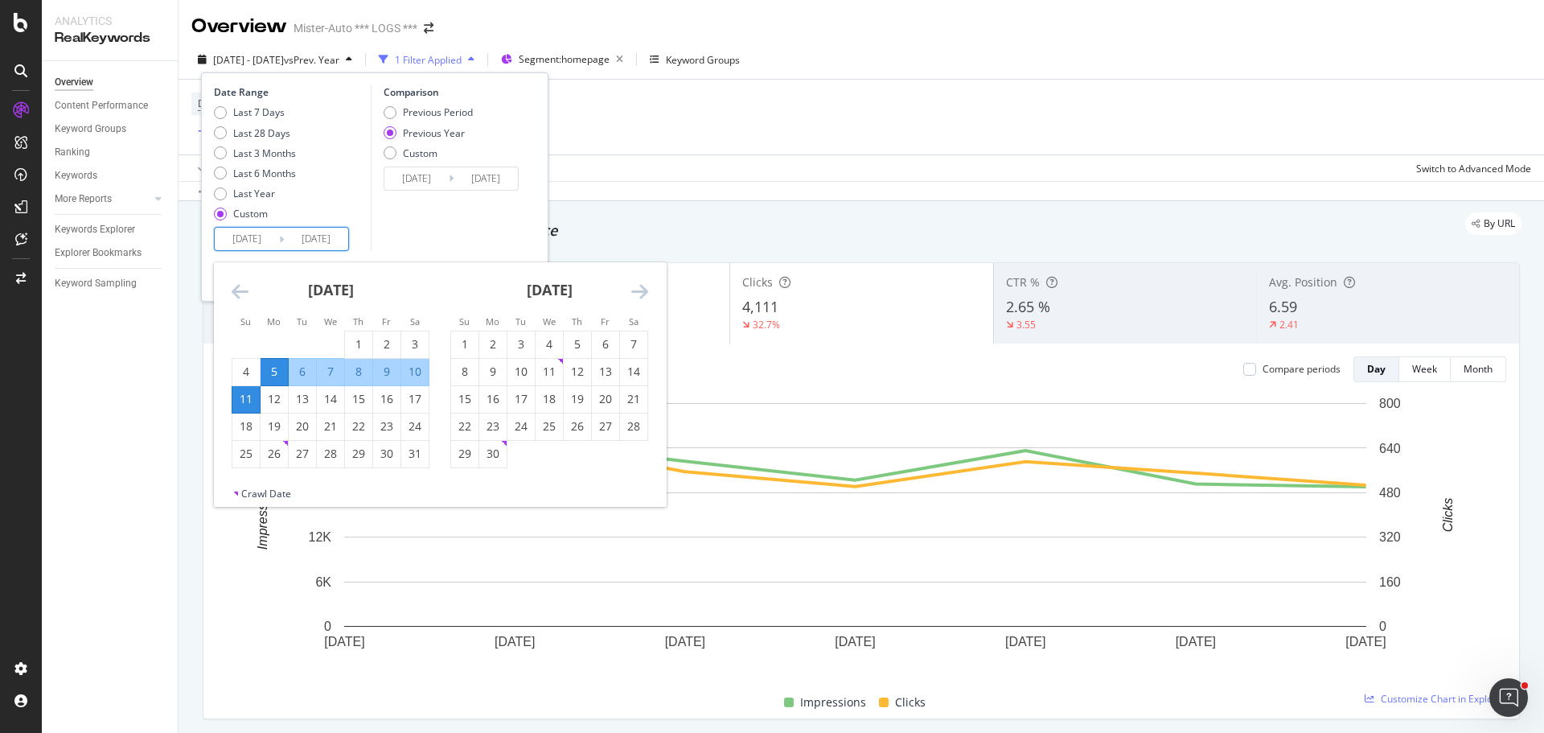 Image resolution: width=1544 pixels, height=733 pixels. What do you see at coordinates (415, 454) in the screenshot?
I see `td: Choose Saturday, May 31, 2025 as your check-in date. It’s available.` at bounding box center [415, 454].